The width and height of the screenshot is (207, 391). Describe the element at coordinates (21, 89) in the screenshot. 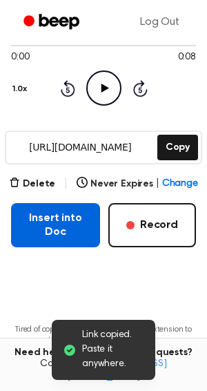

I see `button: 1.0x` at that location.